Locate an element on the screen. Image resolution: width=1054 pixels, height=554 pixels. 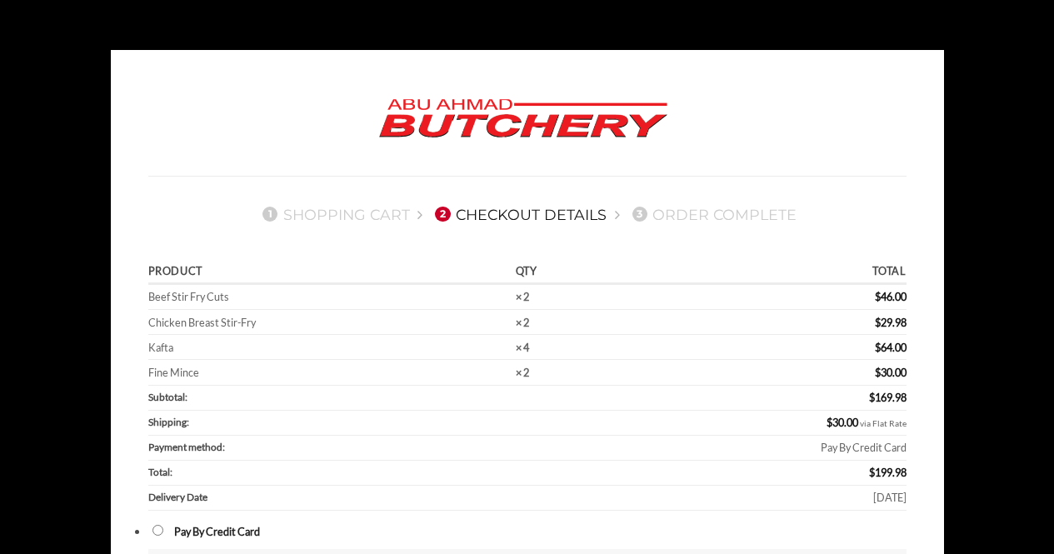
bdi: 199.98 is located at coordinates (888, 473).